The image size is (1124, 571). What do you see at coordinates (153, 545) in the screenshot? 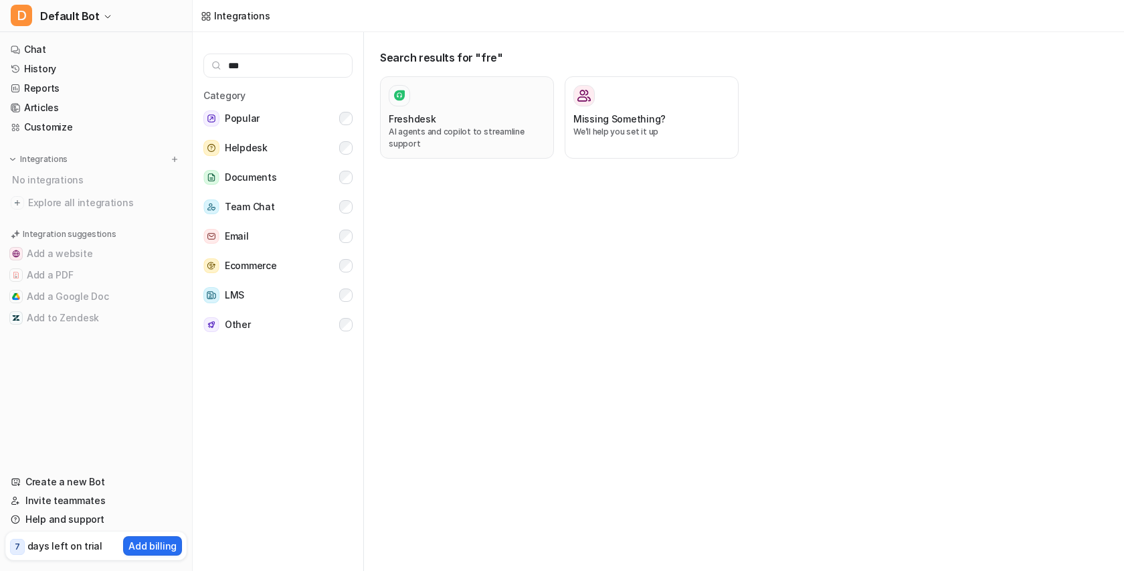
I see `button: Add billing` at bounding box center [153, 545].